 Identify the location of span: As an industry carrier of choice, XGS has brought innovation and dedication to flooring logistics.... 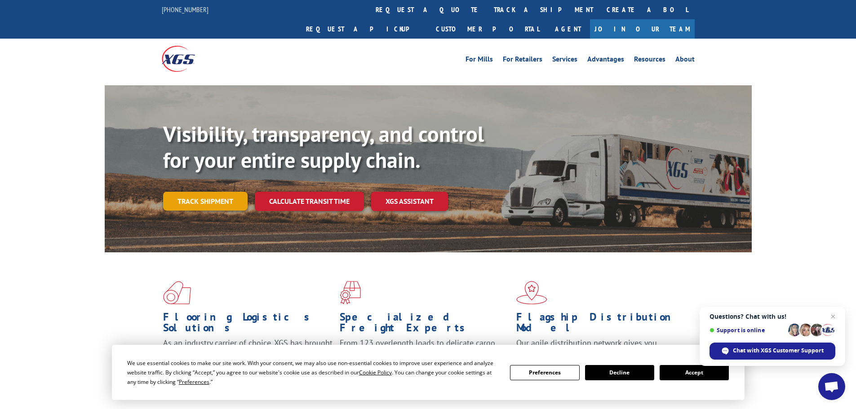
(247, 353).